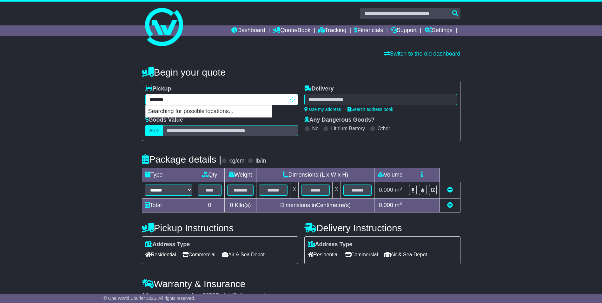 The image size is (602, 303). What do you see at coordinates (370, 109) in the screenshot?
I see `a: Search address book` at bounding box center [370, 109].